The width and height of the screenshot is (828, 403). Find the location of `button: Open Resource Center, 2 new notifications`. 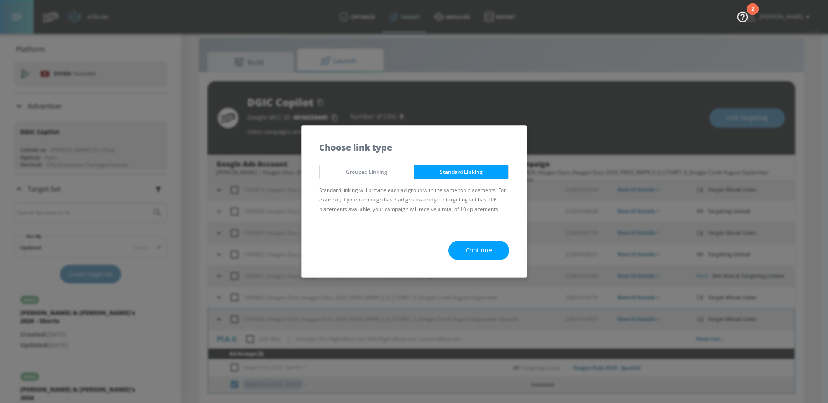

button: Open Resource Center, 2 new notifications is located at coordinates (743, 16).